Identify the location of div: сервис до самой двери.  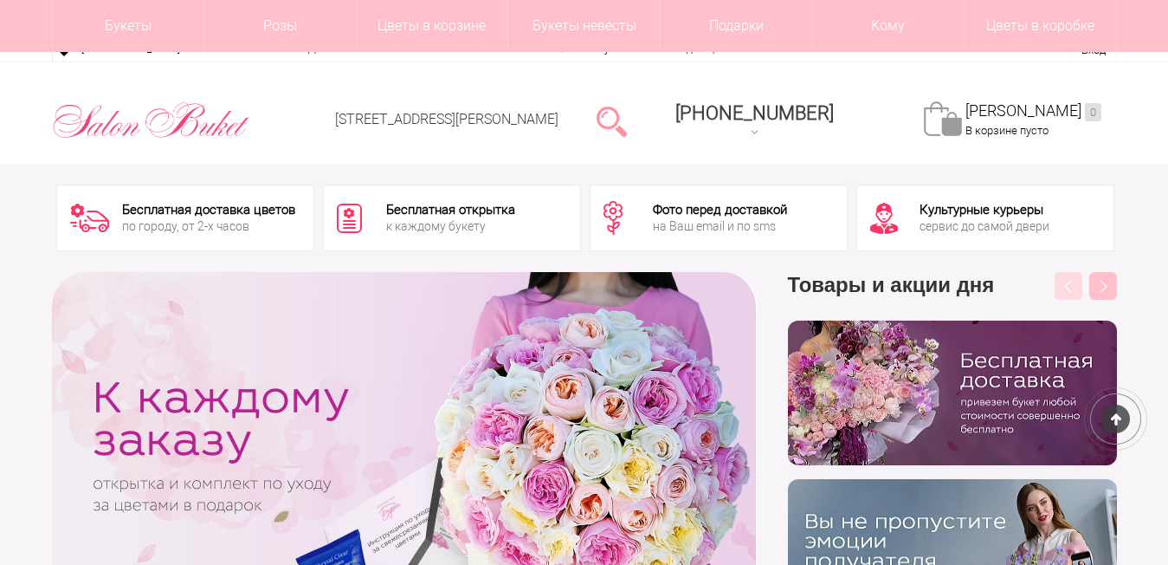
(985, 226).